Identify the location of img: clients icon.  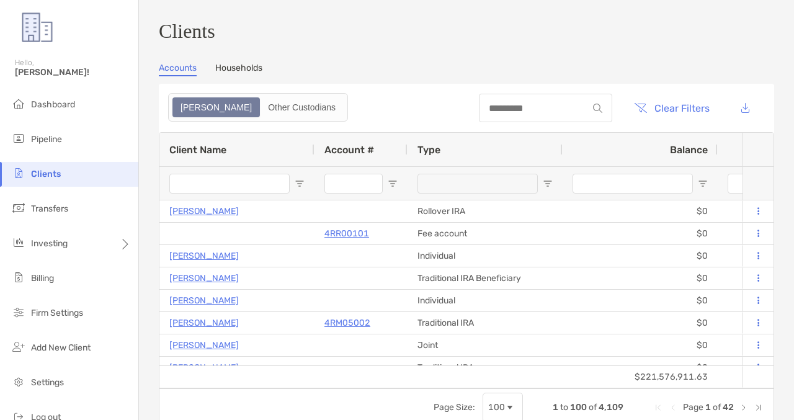
(19, 173).